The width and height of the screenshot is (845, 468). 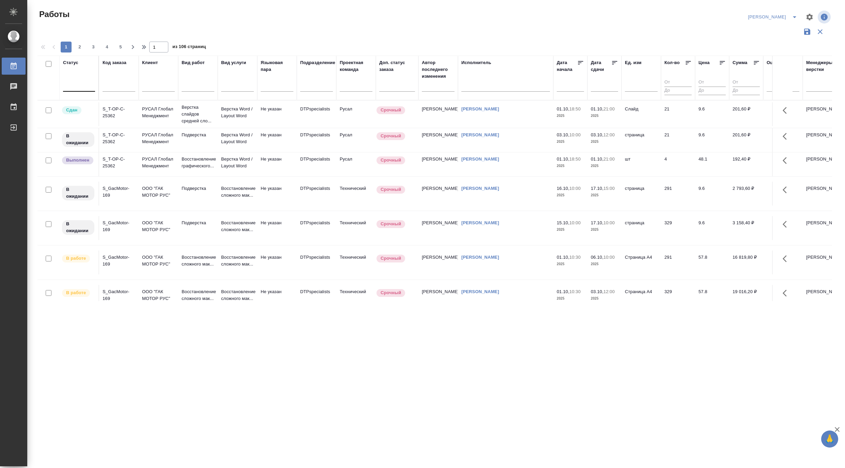 I want to click on p: 10:30, so click(x=575, y=291).